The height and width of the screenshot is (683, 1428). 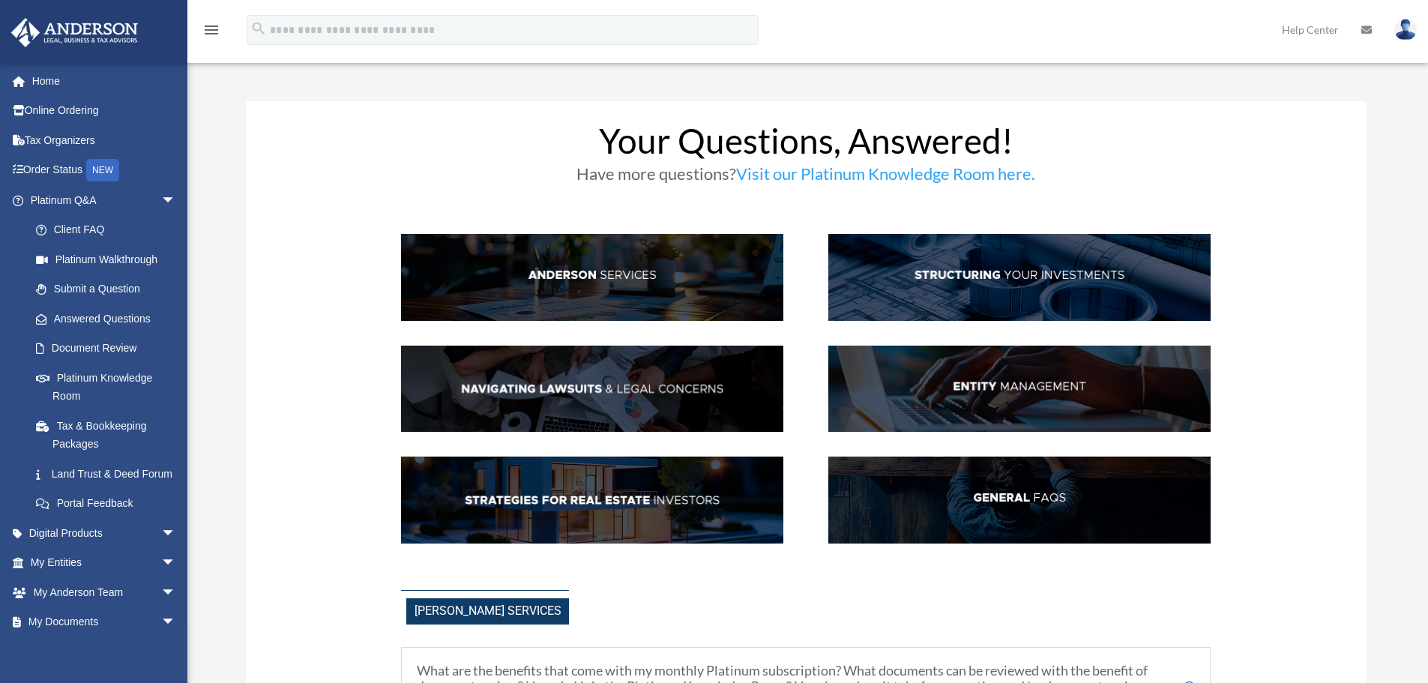 I want to click on img: GenFAQ_hdr, so click(x=1019, y=500).